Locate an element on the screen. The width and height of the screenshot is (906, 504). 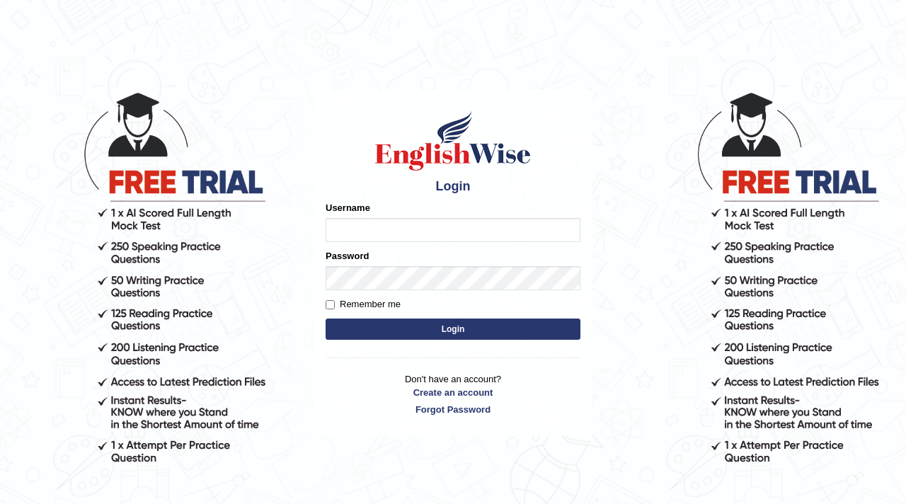
input: Remember me is located at coordinates (330, 304).